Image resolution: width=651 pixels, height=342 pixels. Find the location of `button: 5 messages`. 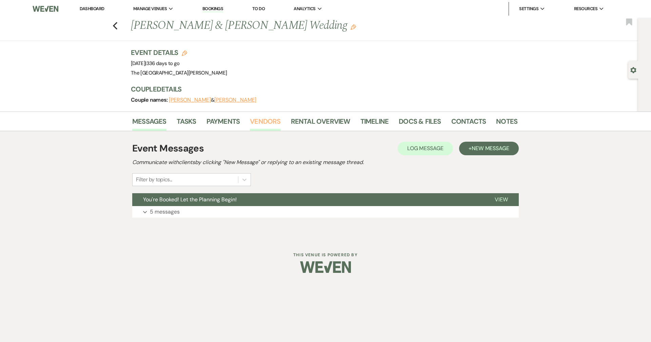

button: 5 messages is located at coordinates (325, 212).